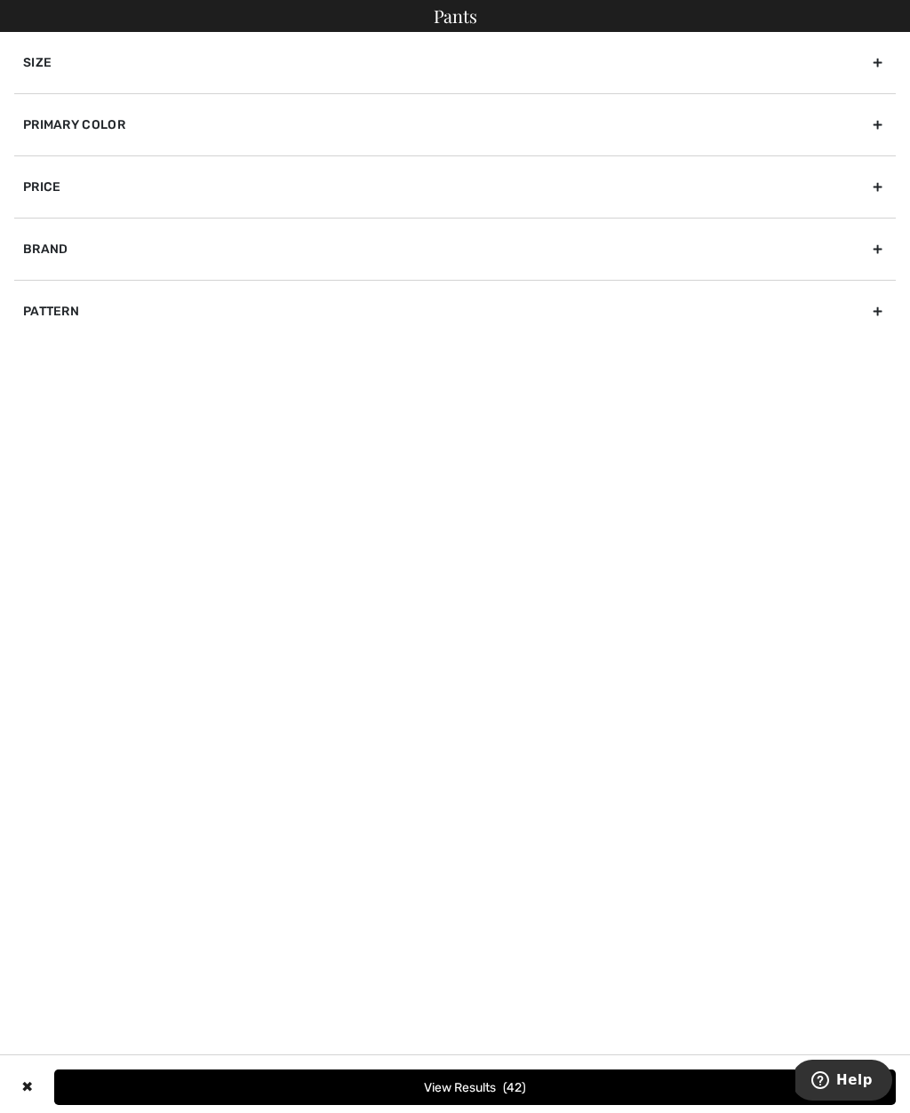 This screenshot has width=910, height=1113. I want to click on div: Price, so click(455, 187).